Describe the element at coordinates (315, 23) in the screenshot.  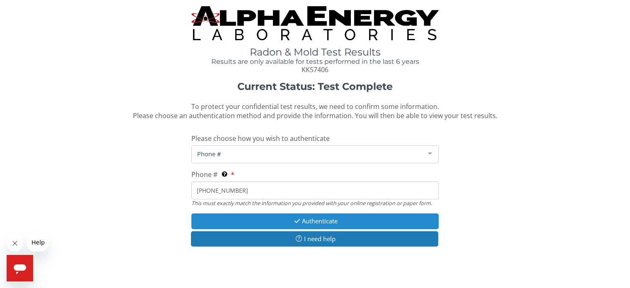
I see `img: TightCrop.jpg` at that location.